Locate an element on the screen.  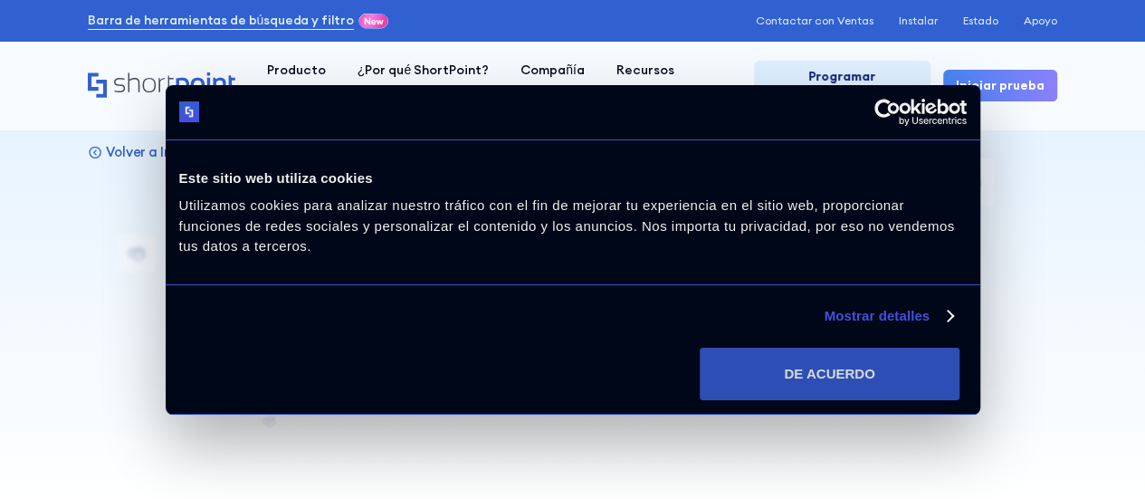
a: Instalar is located at coordinates (918, 21).